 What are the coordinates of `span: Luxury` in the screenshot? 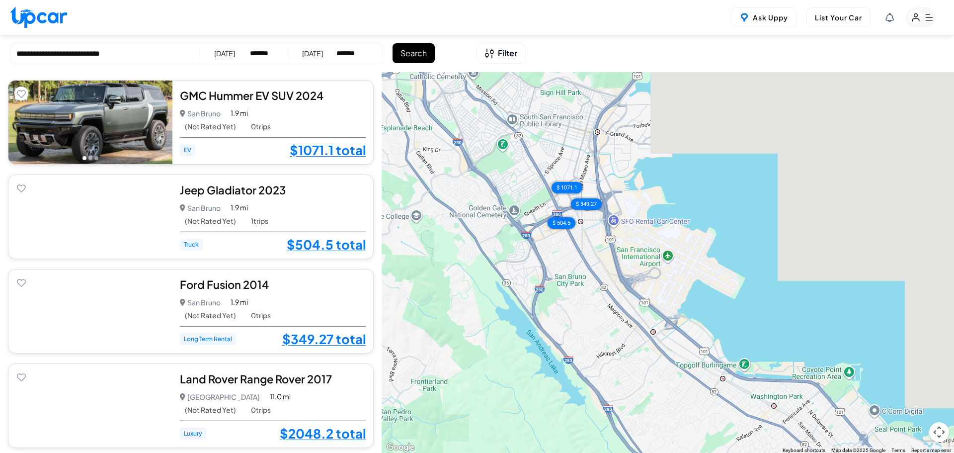 It's located at (193, 433).